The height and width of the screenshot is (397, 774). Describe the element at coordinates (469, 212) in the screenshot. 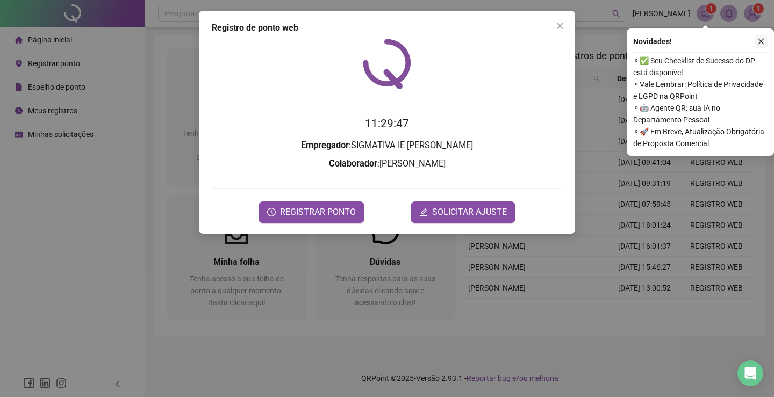

I see `span: SOLICITAR AJUSTE` at that location.